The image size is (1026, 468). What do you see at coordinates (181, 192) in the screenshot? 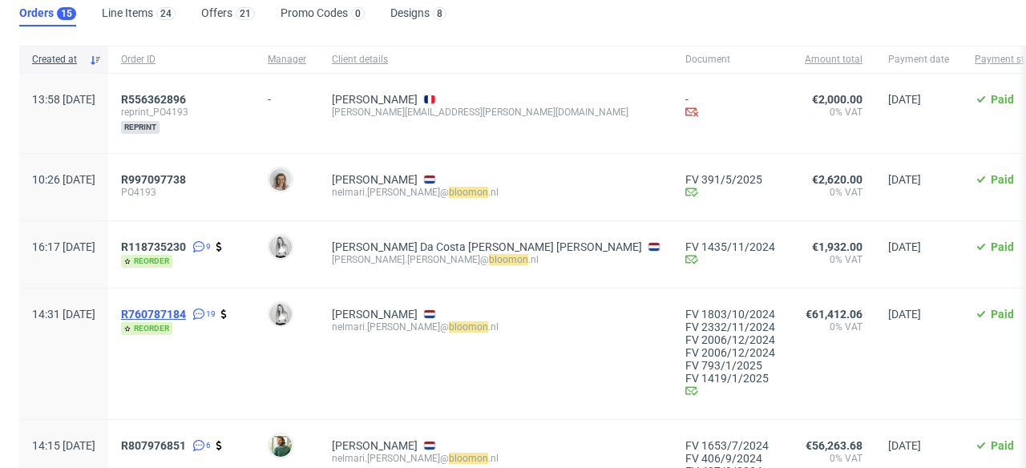
I see `span: PO4193` at bounding box center [181, 192].